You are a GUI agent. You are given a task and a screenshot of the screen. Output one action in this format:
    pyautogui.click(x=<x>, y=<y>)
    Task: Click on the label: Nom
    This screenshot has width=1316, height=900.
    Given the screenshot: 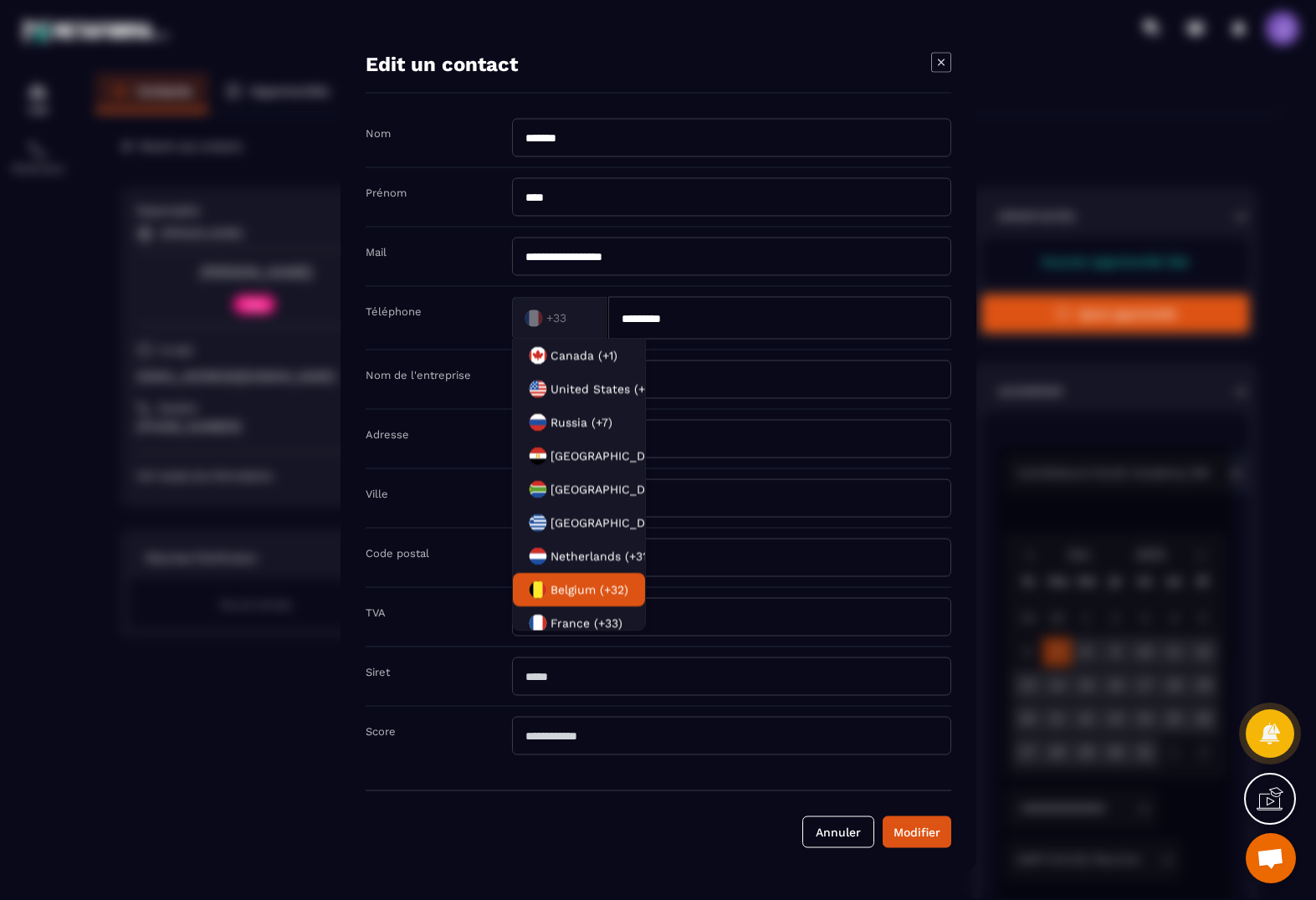 What is the action you would take?
    pyautogui.click(x=378, y=133)
    